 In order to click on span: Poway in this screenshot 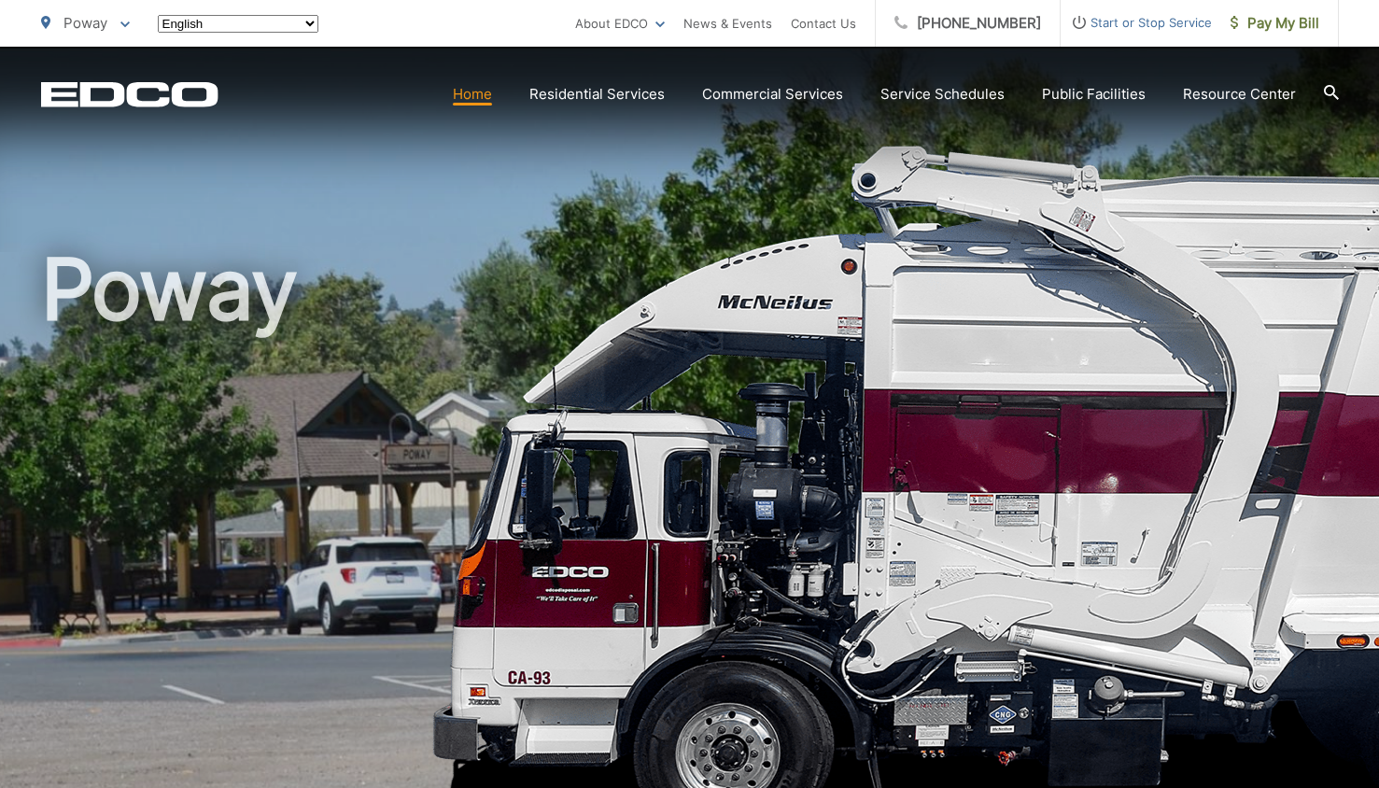, I will do `click(85, 22)`.